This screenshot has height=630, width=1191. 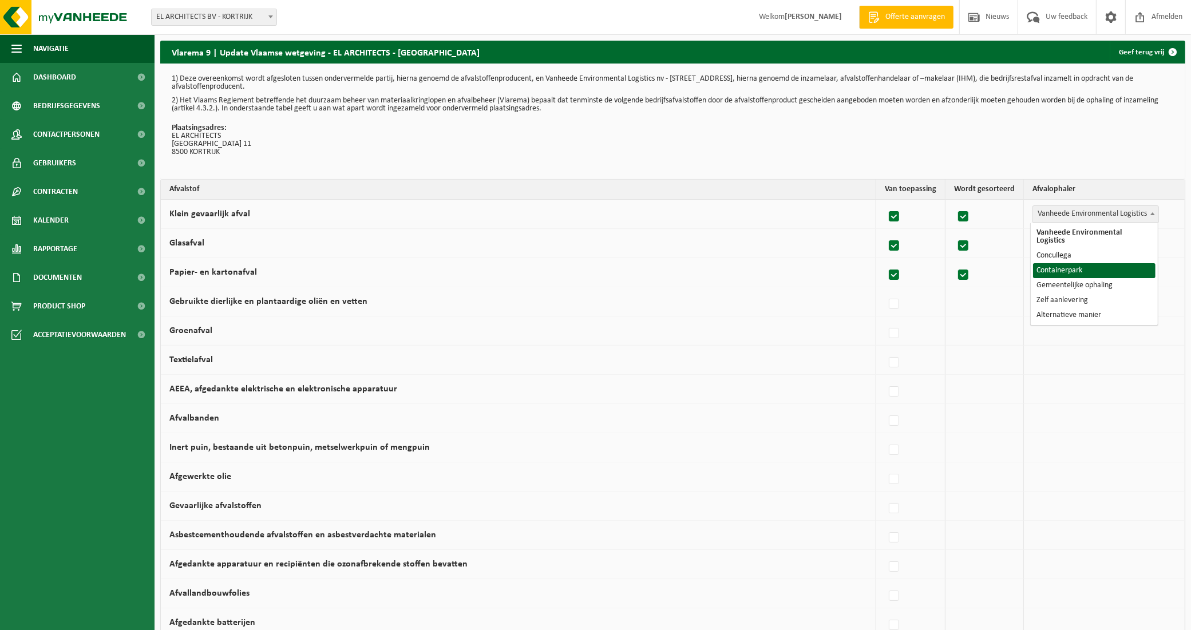 I want to click on li: Alternatieve manier, so click(x=1094, y=315).